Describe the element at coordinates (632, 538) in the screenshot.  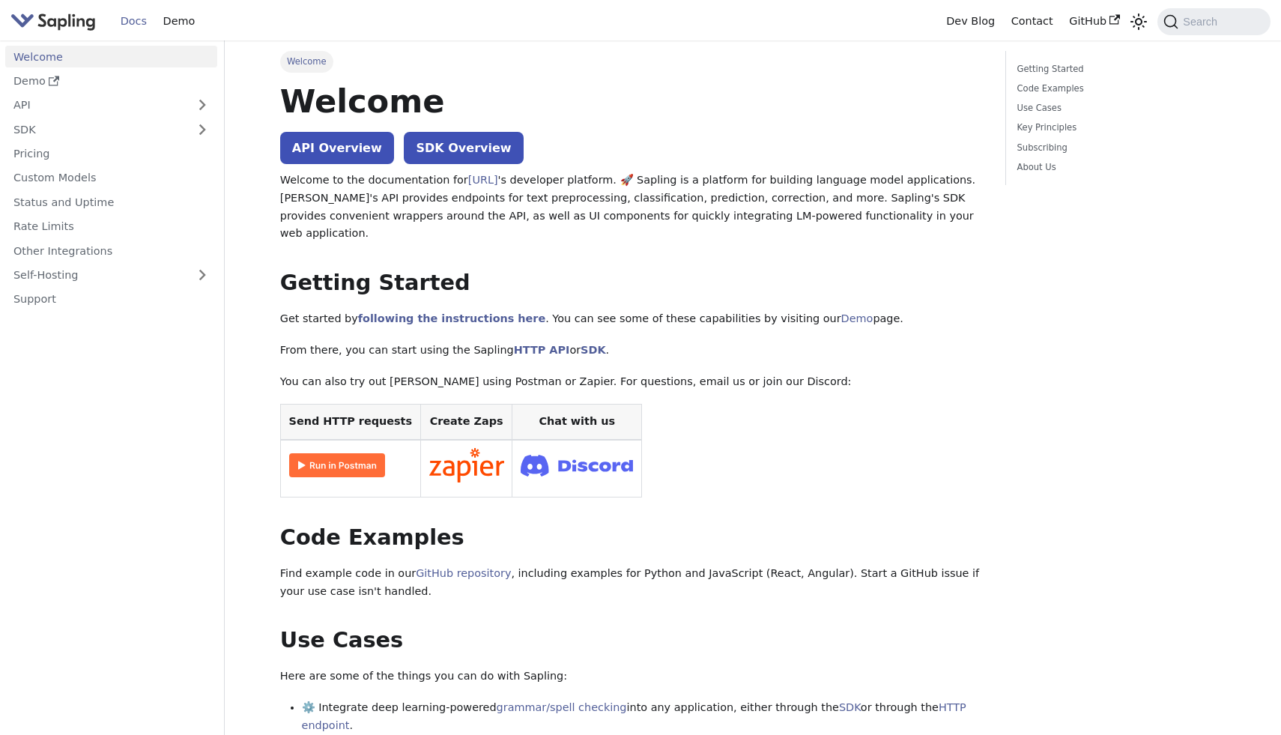
I see `h2: Code Examples` at that location.